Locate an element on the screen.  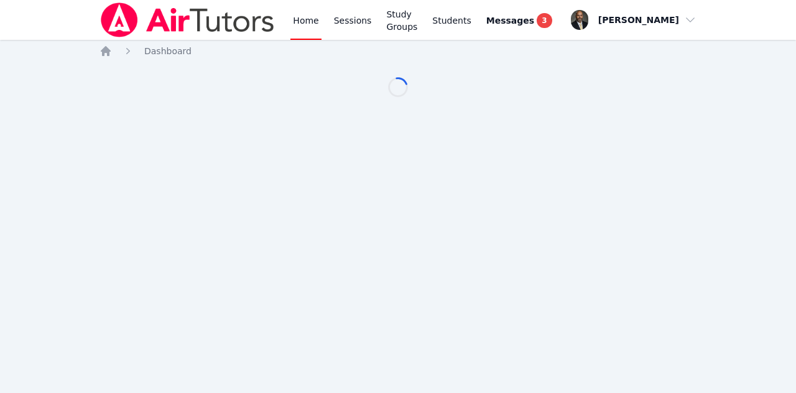
nav: Breadcrumb is located at coordinates (398, 51).